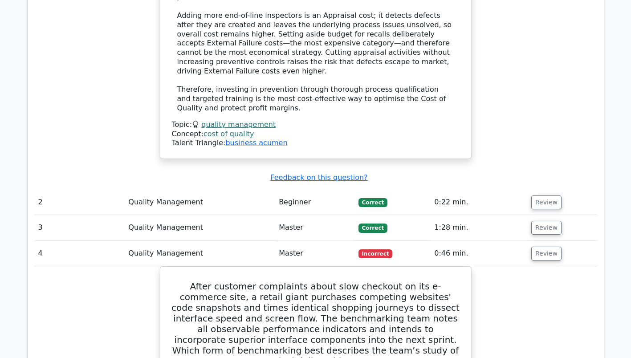 The image size is (631, 358). I want to click on td: 0:46 min., so click(479, 253).